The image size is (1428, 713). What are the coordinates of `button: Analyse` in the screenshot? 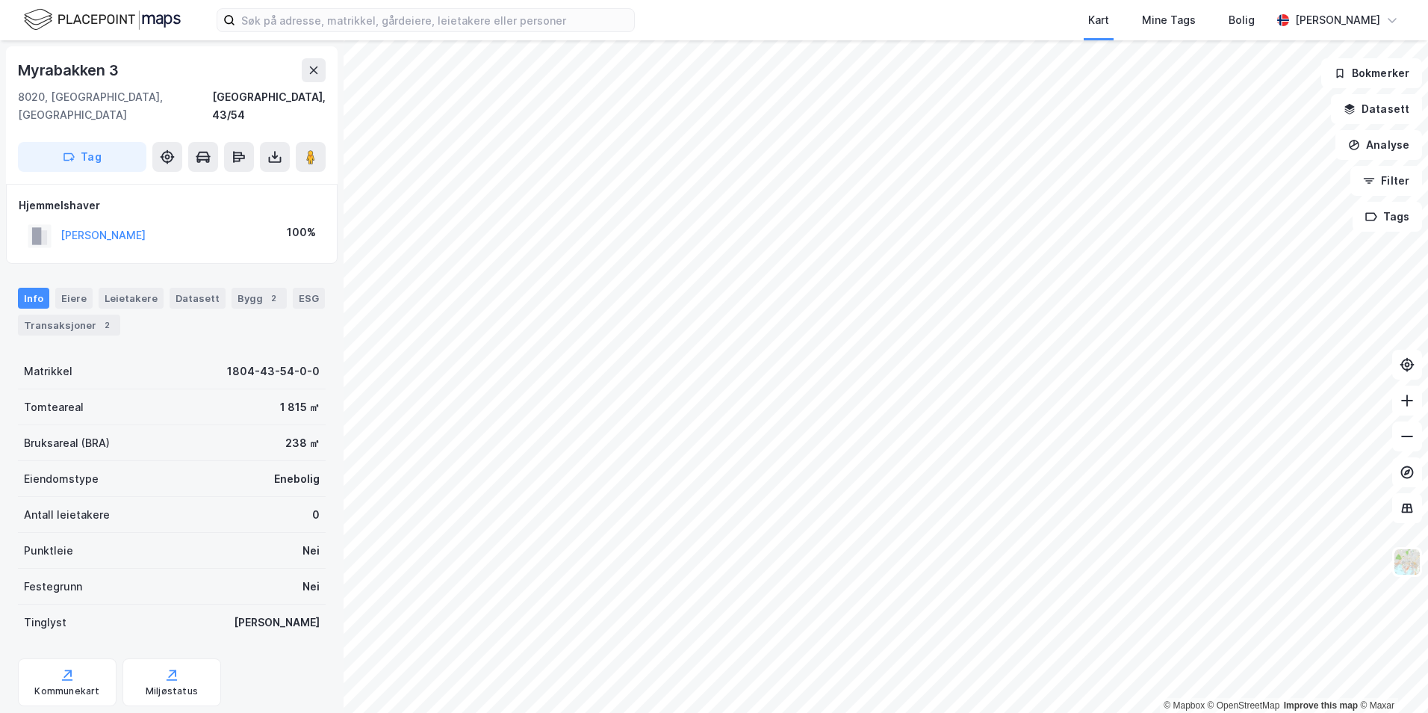 It's located at (1379, 145).